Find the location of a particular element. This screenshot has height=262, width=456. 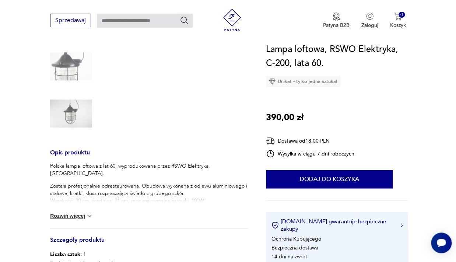

div: Unikat - tylko jedna sztuka! is located at coordinates (303, 81).